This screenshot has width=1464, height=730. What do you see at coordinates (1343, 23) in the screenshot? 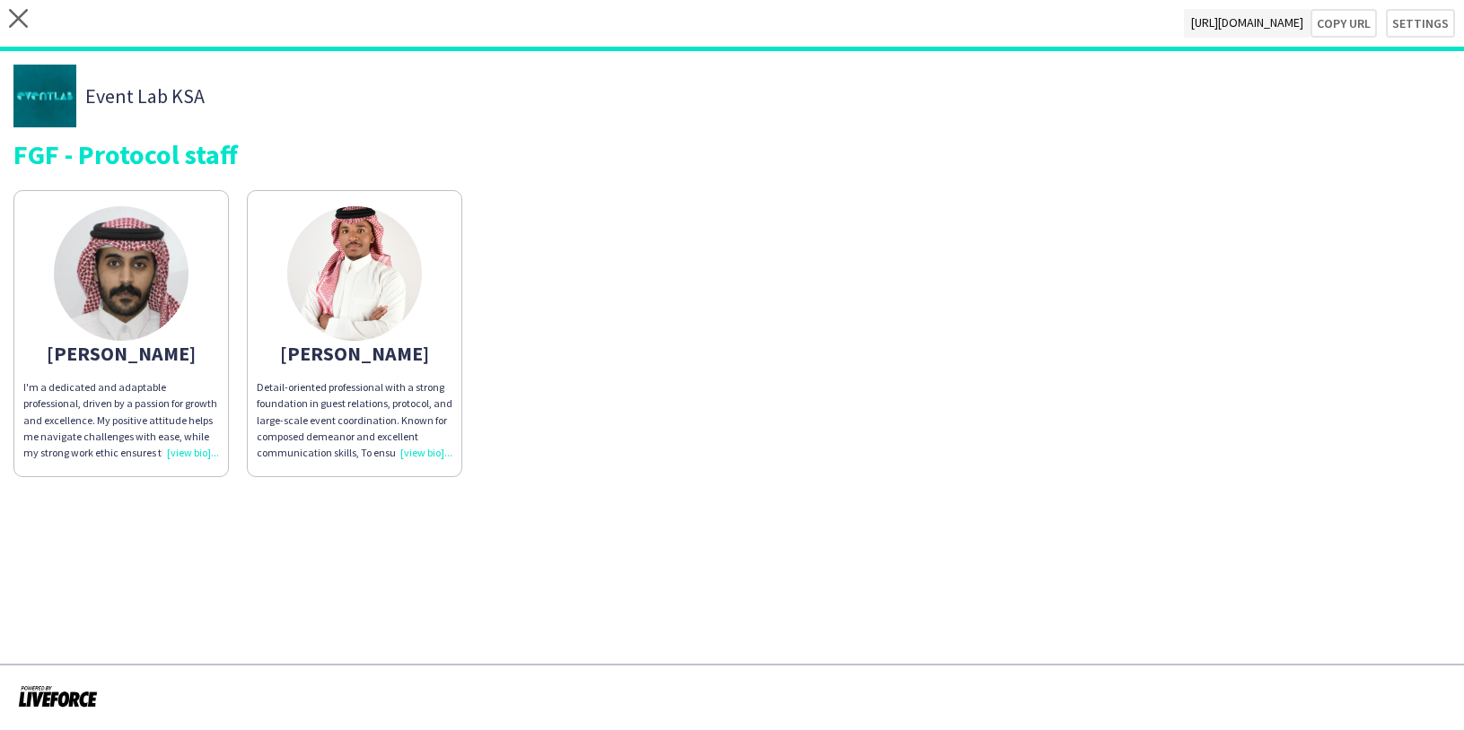
I see `button: Copy url` at bounding box center [1343, 23].